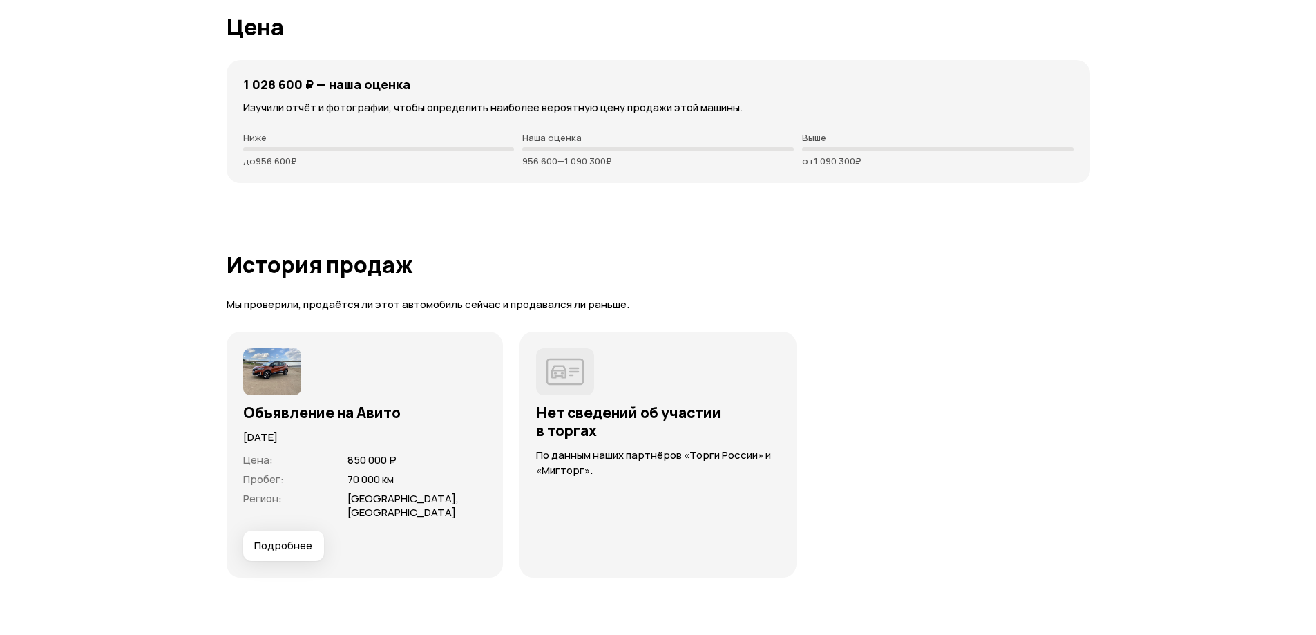  What do you see at coordinates (258, 459) in the screenshot?
I see `span: Цена :` at bounding box center [258, 459].